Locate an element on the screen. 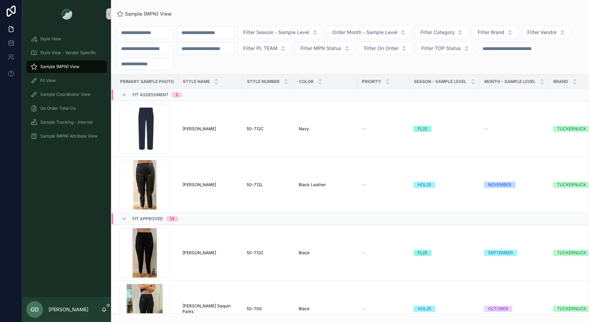 This screenshot has width=589, height=322. a: On Order Total Co is located at coordinates (67, 108).